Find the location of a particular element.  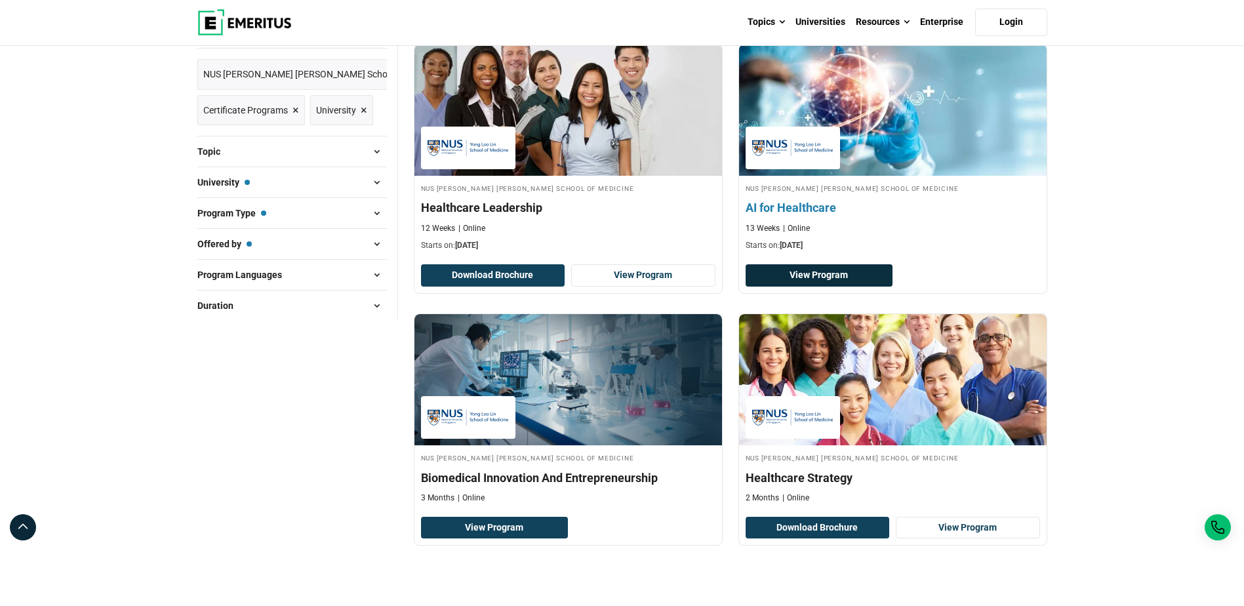

button: Duration is located at coordinates (292, 305).